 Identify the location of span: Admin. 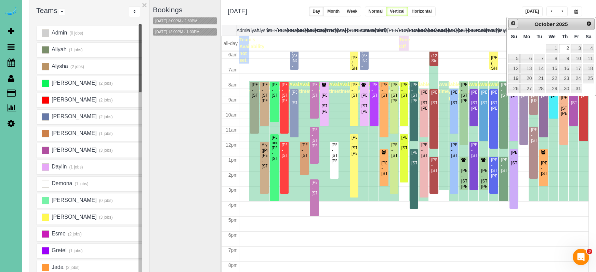
(59, 32).